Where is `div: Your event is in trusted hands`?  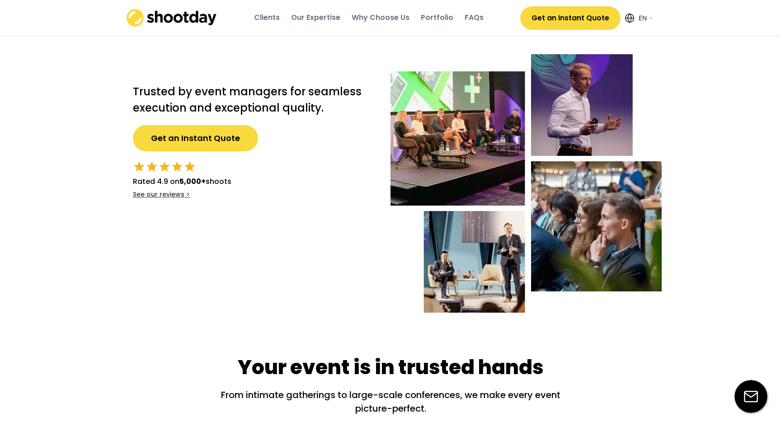 div: Your event is in trusted hands is located at coordinates (390, 367).